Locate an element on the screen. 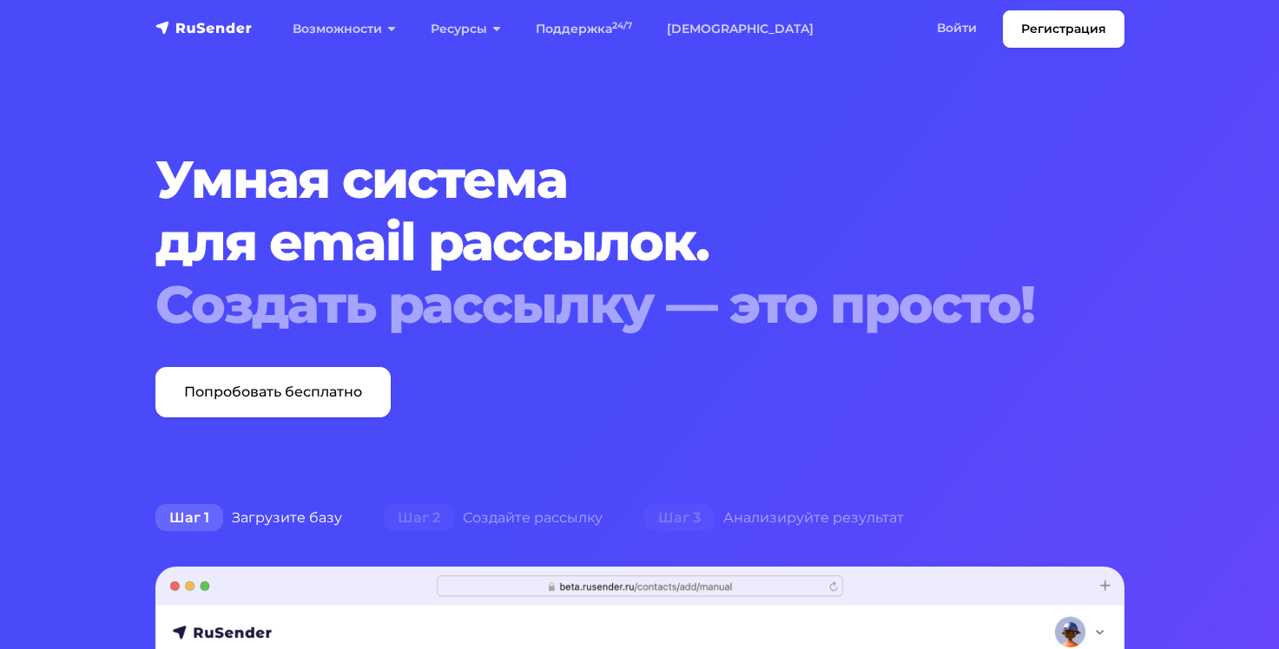 The height and width of the screenshot is (649, 1279). span: Шаг 1 is located at coordinates (189, 518).